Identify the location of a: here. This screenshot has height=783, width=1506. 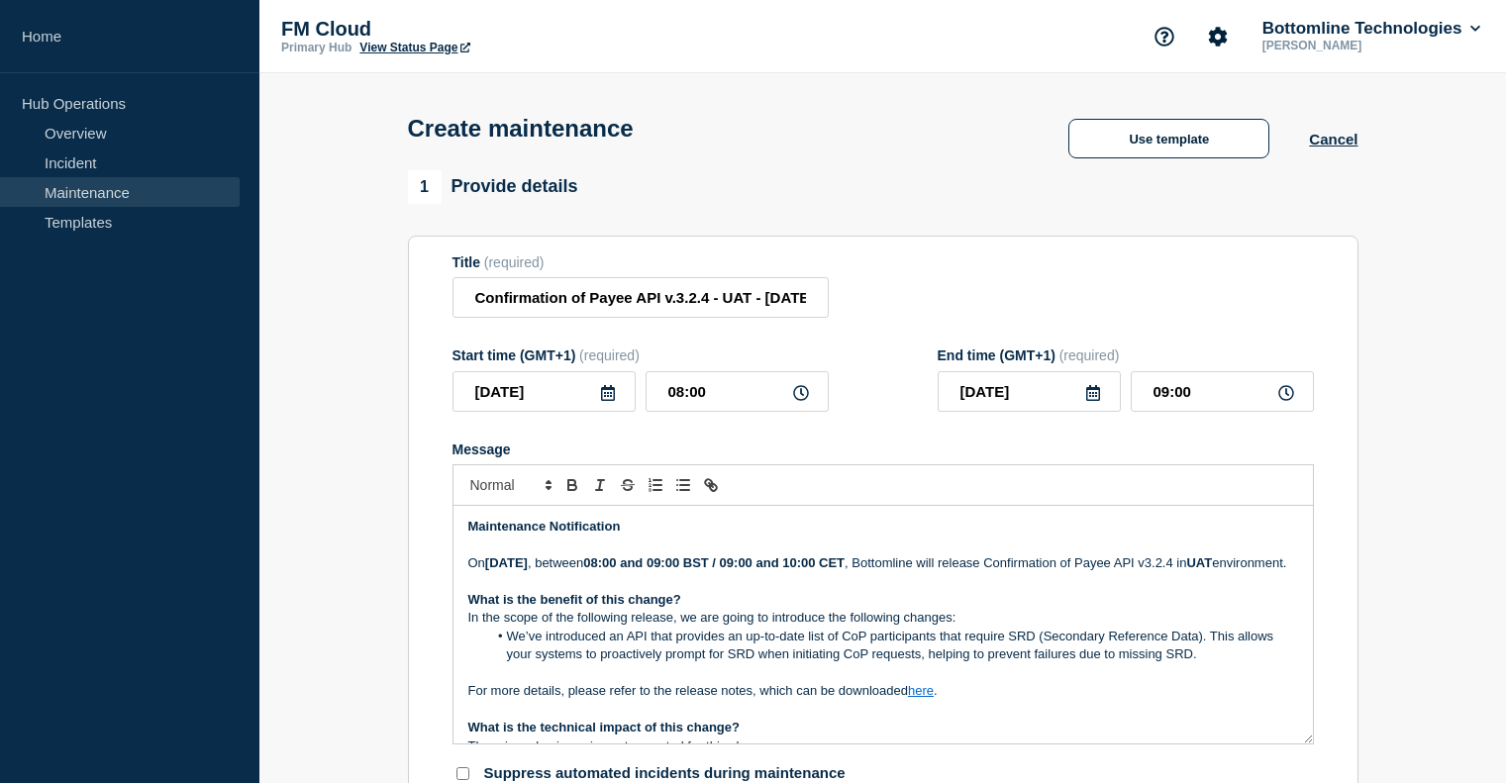
(921, 690).